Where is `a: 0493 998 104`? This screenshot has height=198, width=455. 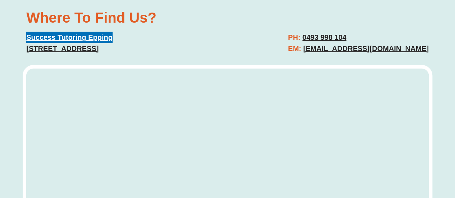 a: 0493 998 104 is located at coordinates (324, 37).